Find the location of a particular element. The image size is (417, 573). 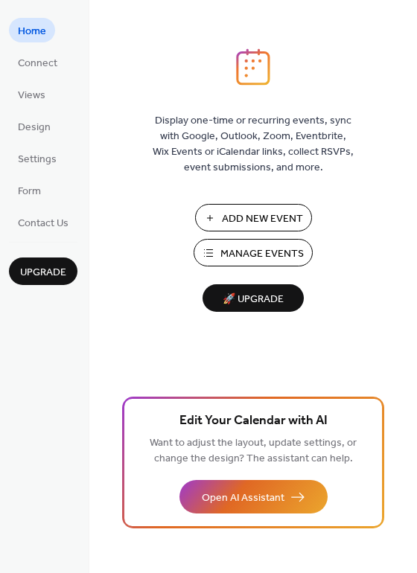

span: Home is located at coordinates (32, 31).